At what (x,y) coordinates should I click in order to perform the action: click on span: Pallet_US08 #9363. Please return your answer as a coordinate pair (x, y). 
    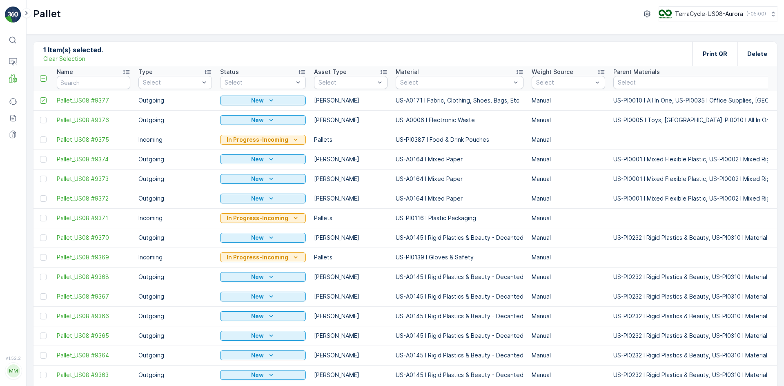
    Looking at the image, I should click on (93, 375).